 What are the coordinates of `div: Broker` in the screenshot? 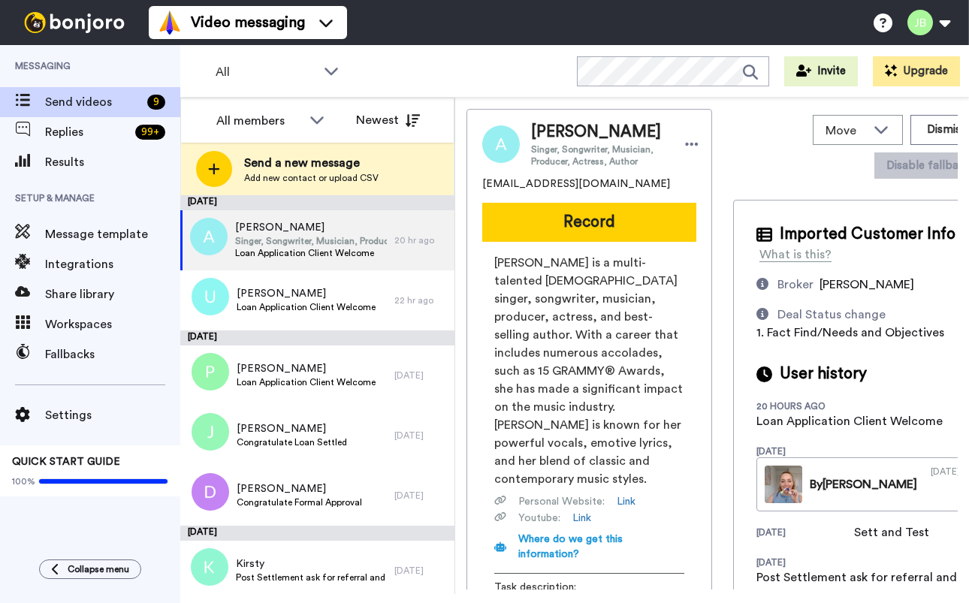 It's located at (795, 285).